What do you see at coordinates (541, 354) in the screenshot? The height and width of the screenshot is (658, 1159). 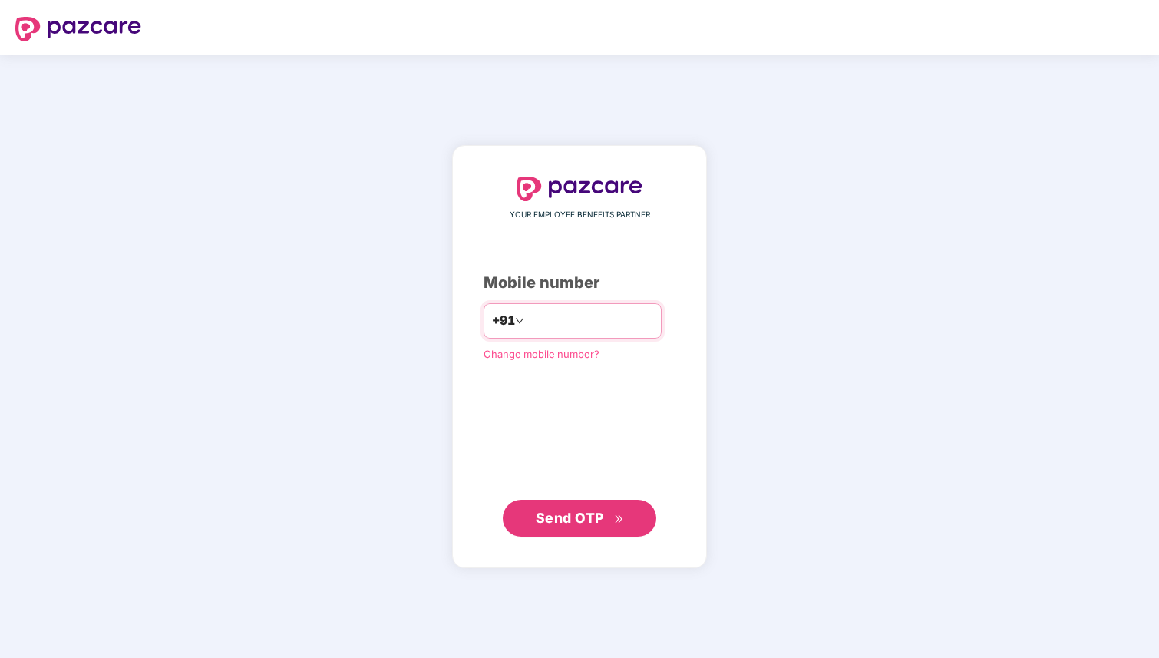 I see `span: Change mobile number?` at bounding box center [541, 354].